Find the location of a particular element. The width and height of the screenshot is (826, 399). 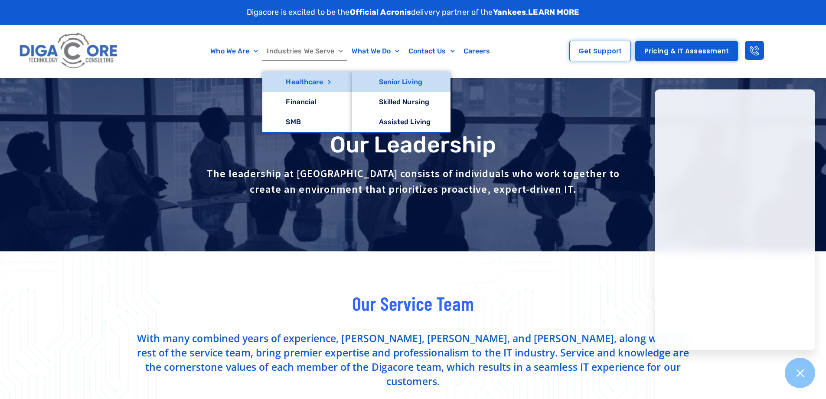

a: LEARN MORE is located at coordinates (554, 12).